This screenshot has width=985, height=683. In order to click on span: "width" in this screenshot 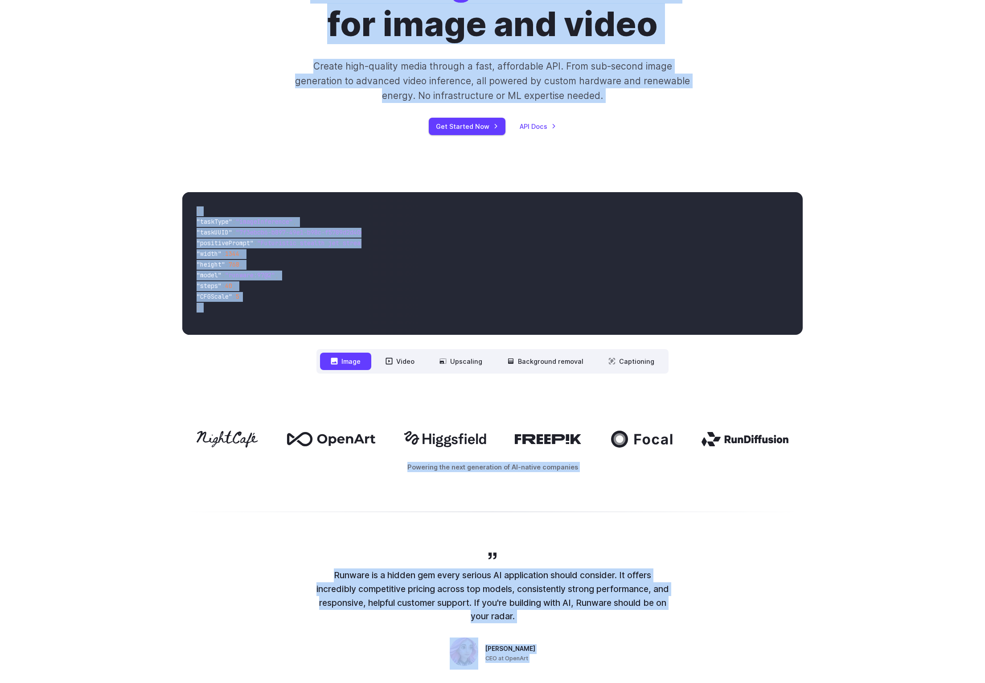, I will do `click(209, 254)`.